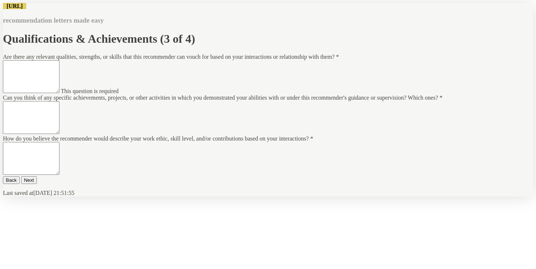  What do you see at coordinates (222, 97) in the screenshot?
I see `label: Can you think of any specific achievements, projects, or other activities in which you demonstrat...` at bounding box center [222, 97].